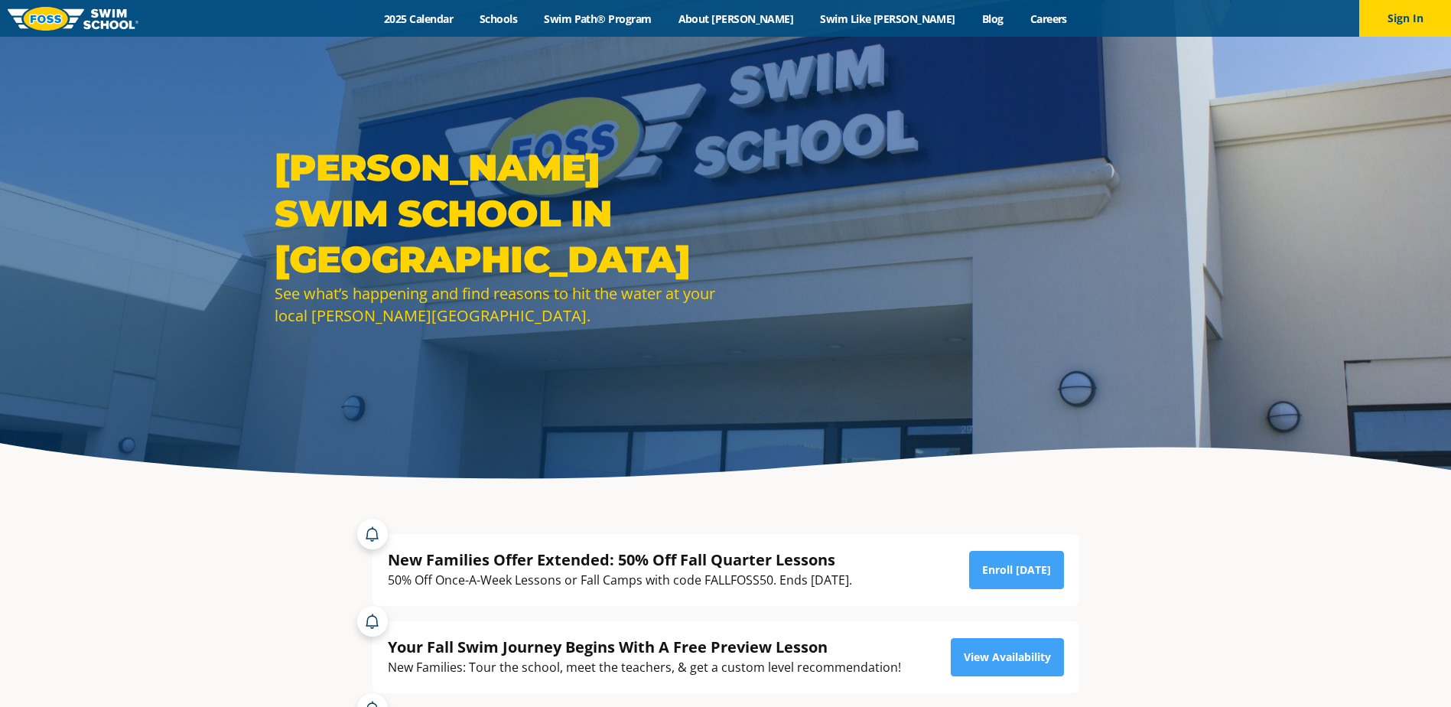 The image size is (1451, 707). I want to click on a: View Availability, so click(1008, 657).